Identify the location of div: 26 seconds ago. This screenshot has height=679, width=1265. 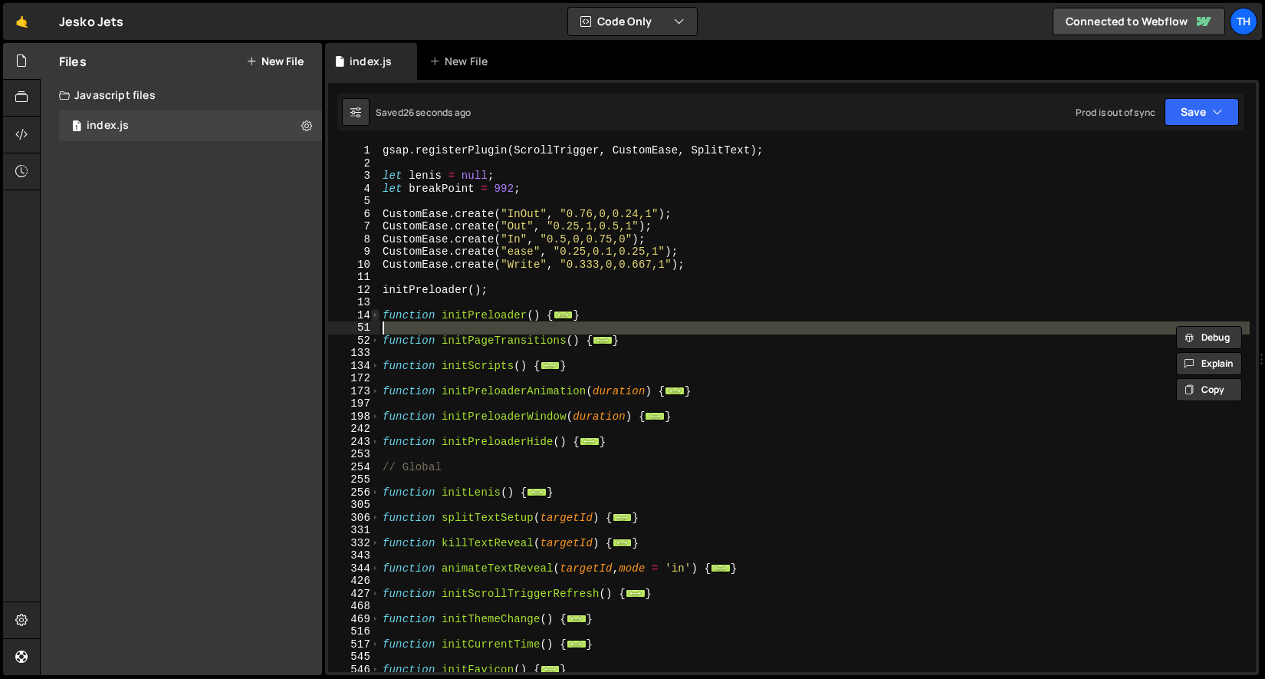
(437, 112).